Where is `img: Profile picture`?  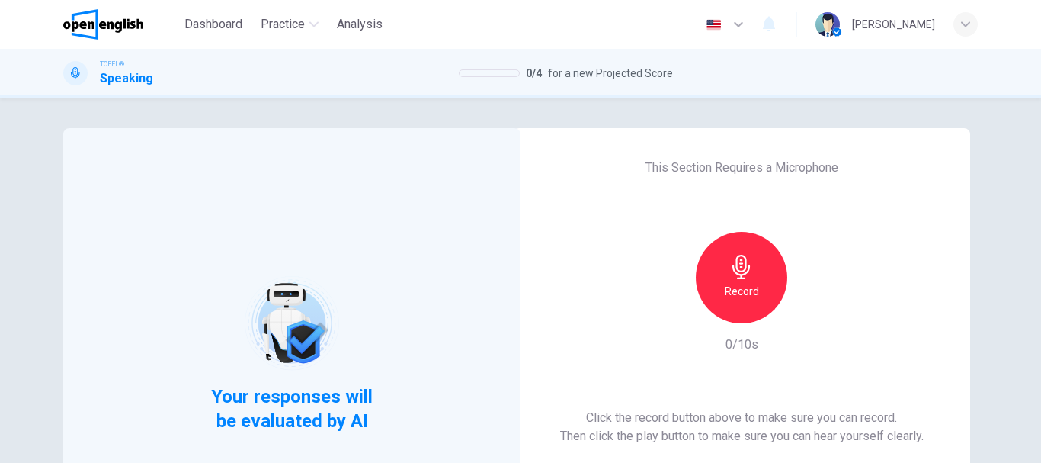
img: Profile picture is located at coordinates (828, 24).